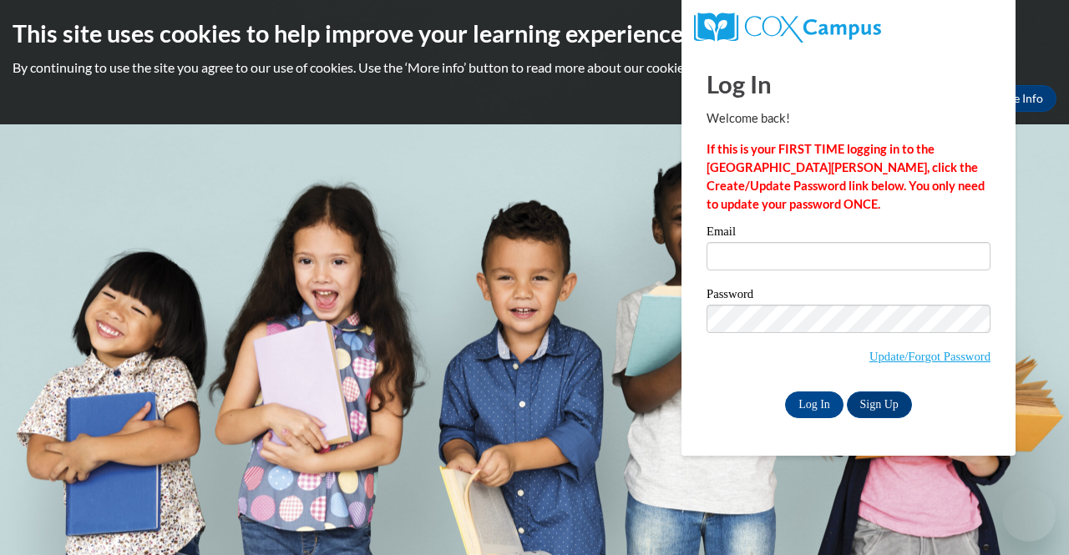 This screenshot has height=555, width=1069. I want to click on a: Sign Up, so click(879, 405).